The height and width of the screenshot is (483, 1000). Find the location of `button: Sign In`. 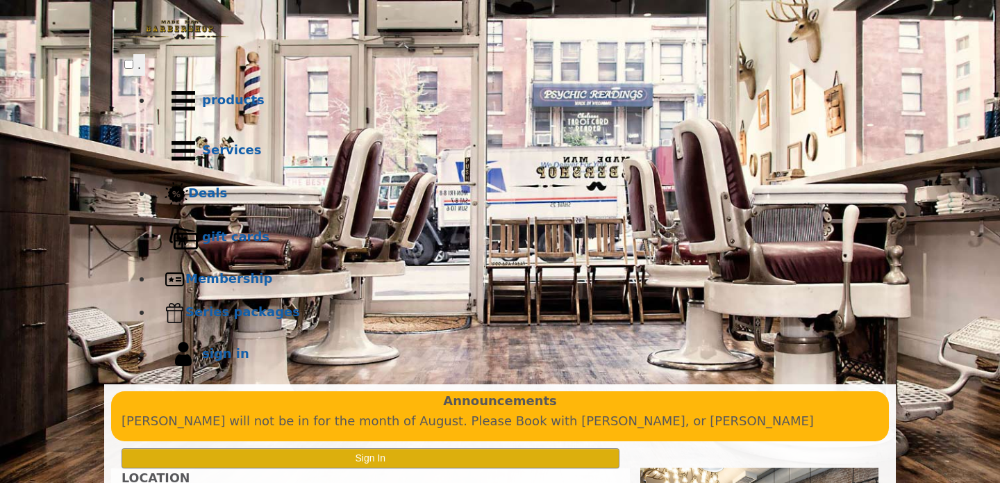

button: Sign In is located at coordinates (370, 458).